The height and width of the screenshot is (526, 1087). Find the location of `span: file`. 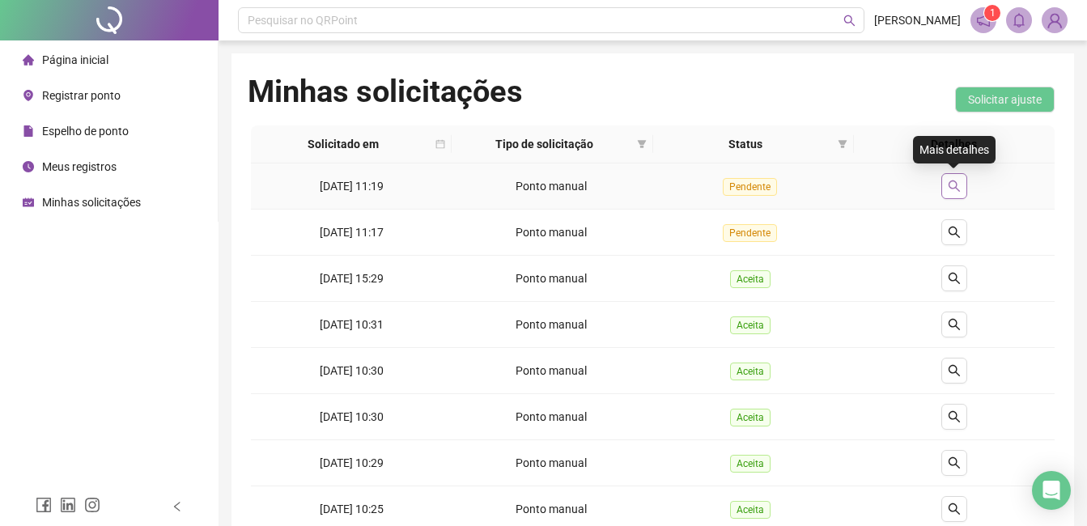

span: file is located at coordinates (28, 131).